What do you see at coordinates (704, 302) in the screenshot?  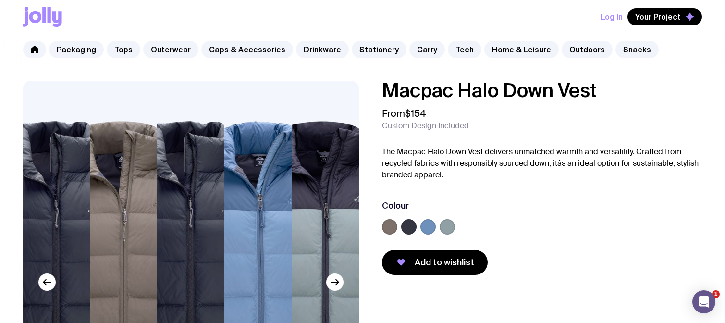 I see `div: Open Intercom Messenger` at bounding box center [704, 302].